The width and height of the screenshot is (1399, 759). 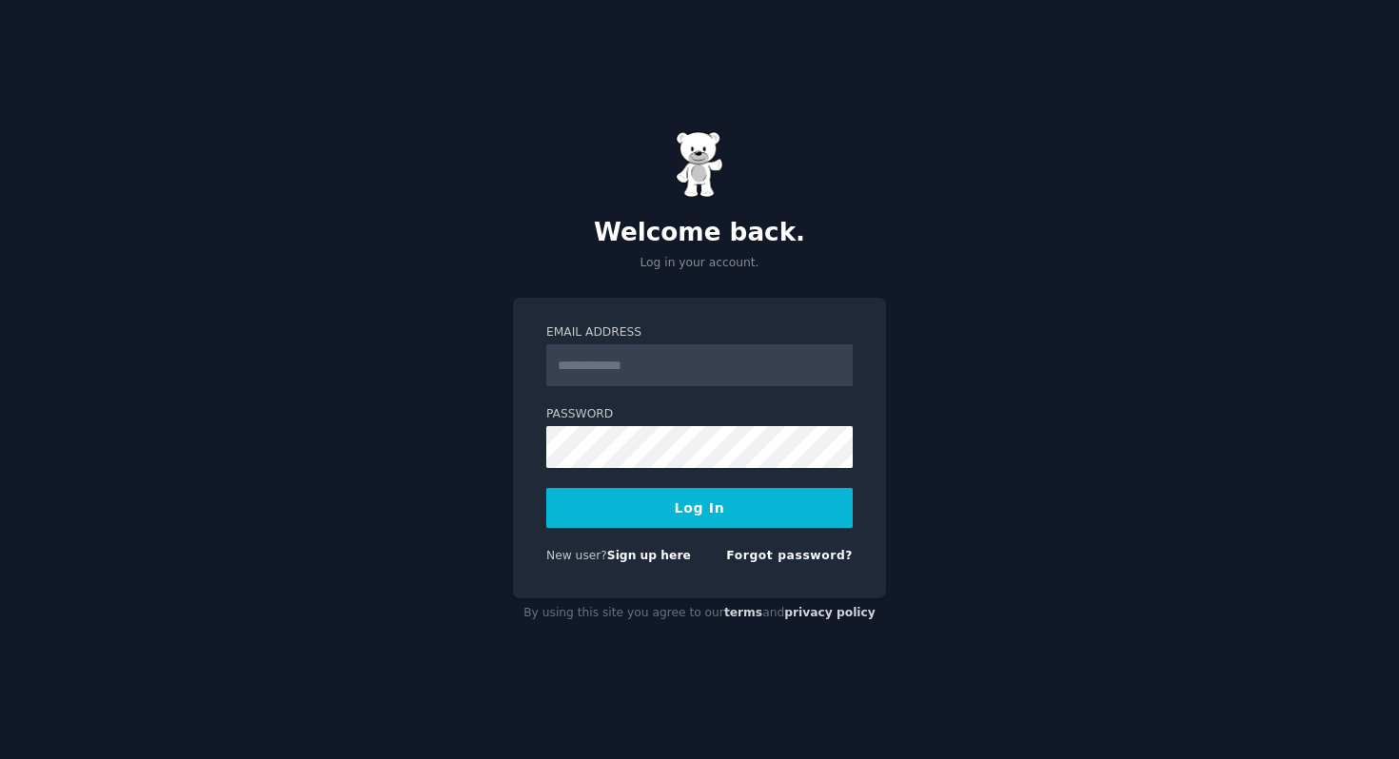 What do you see at coordinates (700, 508) in the screenshot?
I see `button: Log In` at bounding box center [700, 508].